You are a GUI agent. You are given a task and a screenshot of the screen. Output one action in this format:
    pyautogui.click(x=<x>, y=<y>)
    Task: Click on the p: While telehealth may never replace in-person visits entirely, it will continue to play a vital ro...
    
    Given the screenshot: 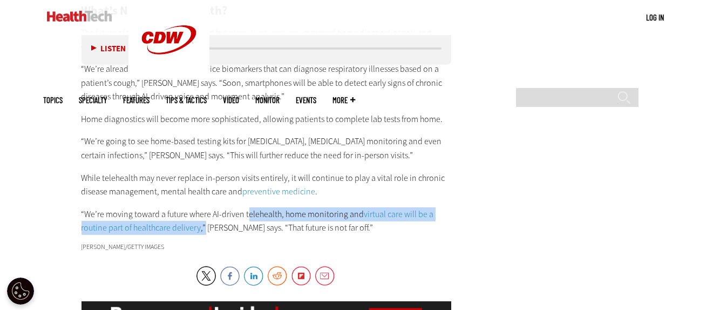 What is the action you would take?
    pyautogui.click(x=267, y=185)
    